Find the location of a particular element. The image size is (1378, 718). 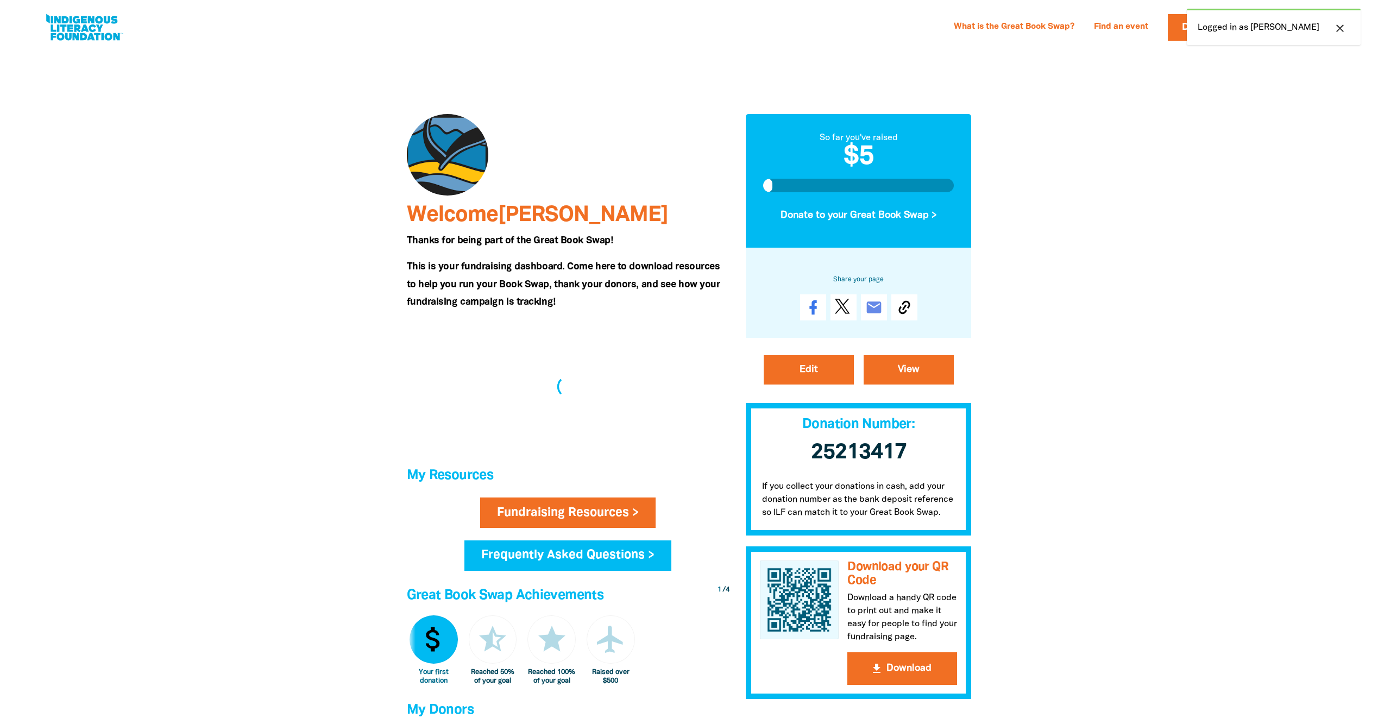

img: QR Code for Kempsey Library Book Swap is located at coordinates (800, 600).